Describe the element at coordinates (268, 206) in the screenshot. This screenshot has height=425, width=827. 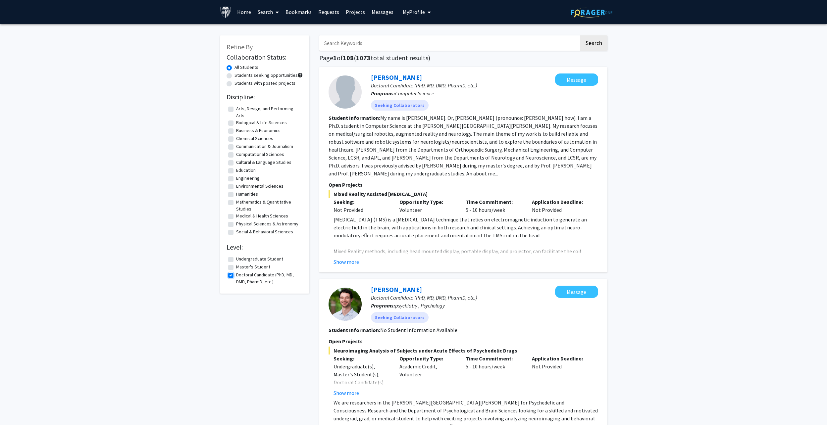
I see `label: Mathematics & Quantitative Studies` at that location.